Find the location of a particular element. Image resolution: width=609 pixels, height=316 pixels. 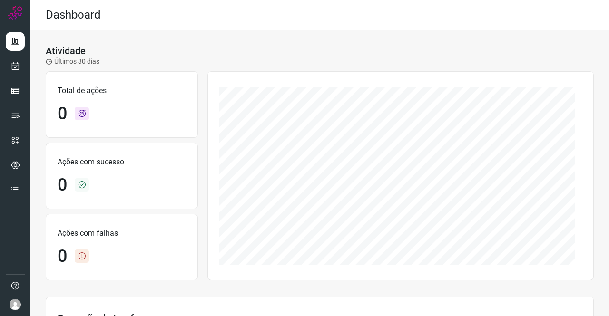

img: Logo is located at coordinates (15, 13).